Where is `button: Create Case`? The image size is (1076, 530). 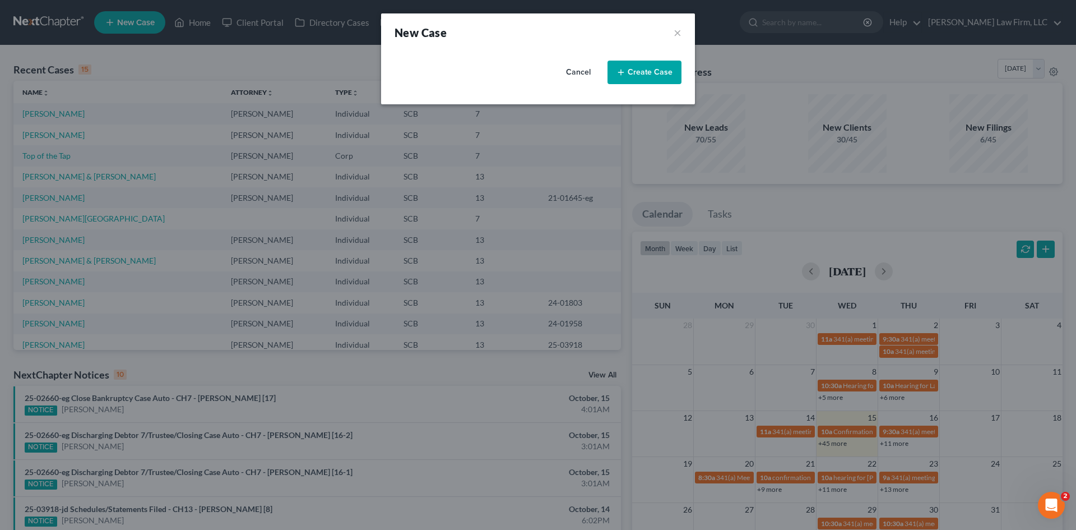
button: Create Case is located at coordinates (645, 72).